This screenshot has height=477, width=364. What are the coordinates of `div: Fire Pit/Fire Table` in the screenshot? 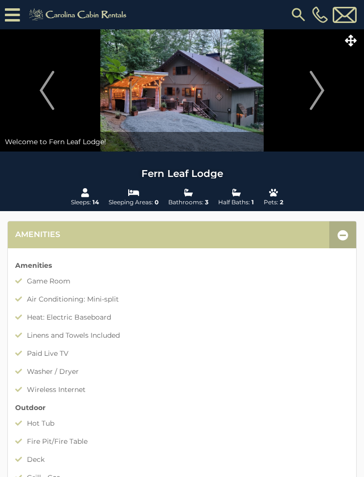 It's located at (182, 443).